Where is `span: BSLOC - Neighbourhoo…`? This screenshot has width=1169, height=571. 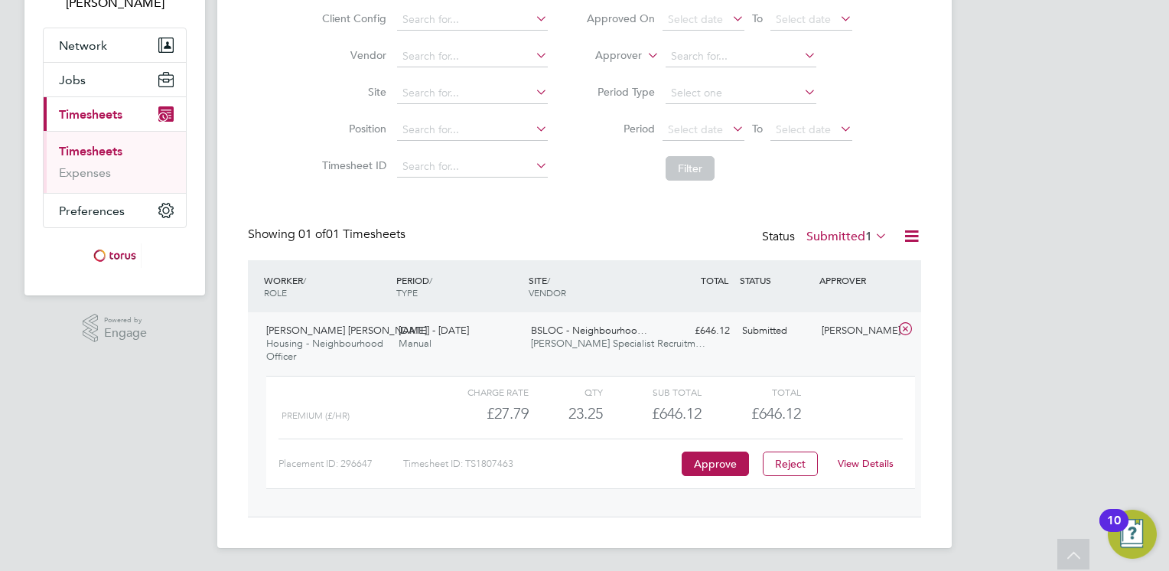 span: BSLOC - Neighbourhoo… is located at coordinates (589, 330).